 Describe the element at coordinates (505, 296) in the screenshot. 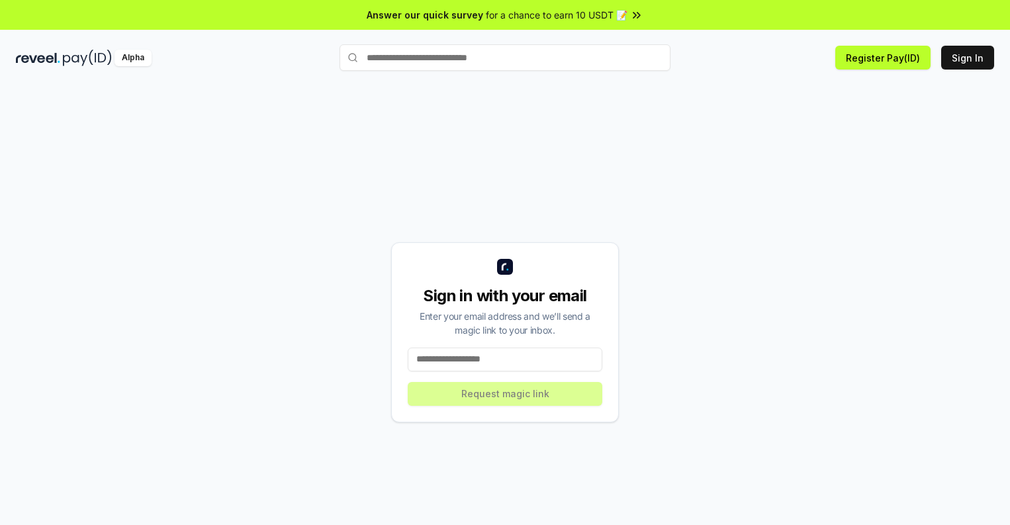

I see `div: Sign in with your email` at that location.